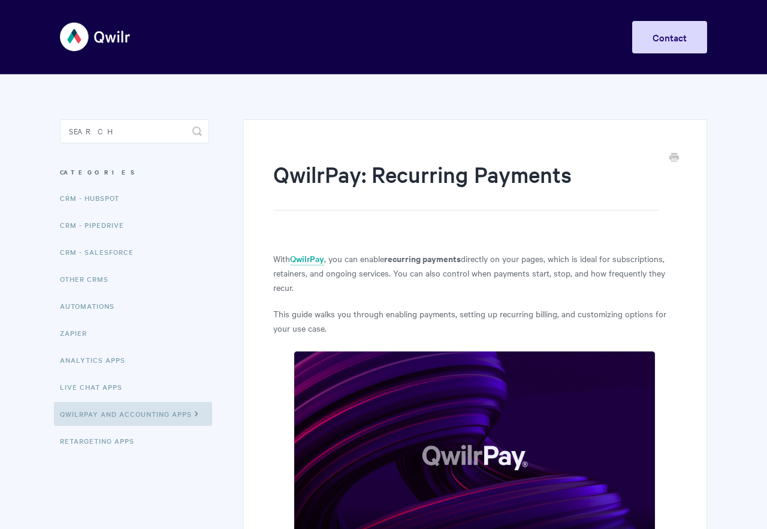 This screenshot has height=529, width=767. I want to click on a: Retargeting Apps, so click(101, 441).